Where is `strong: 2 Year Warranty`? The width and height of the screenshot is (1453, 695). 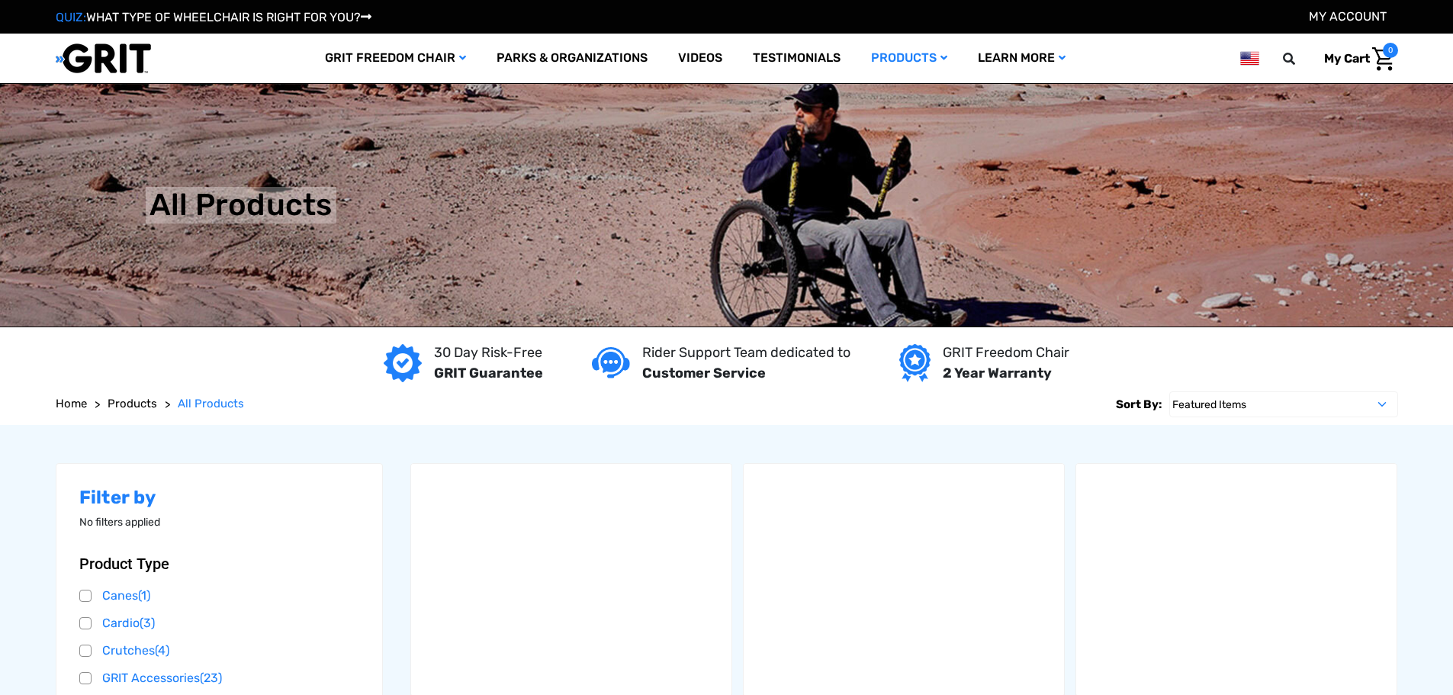 strong: 2 Year Warranty is located at coordinates (997, 373).